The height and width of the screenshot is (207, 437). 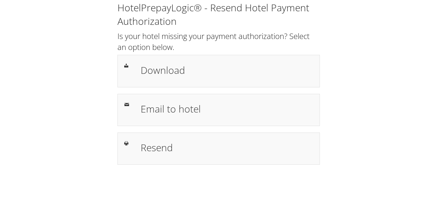 What do you see at coordinates (219, 71) in the screenshot?
I see `a: Download` at bounding box center [219, 71].